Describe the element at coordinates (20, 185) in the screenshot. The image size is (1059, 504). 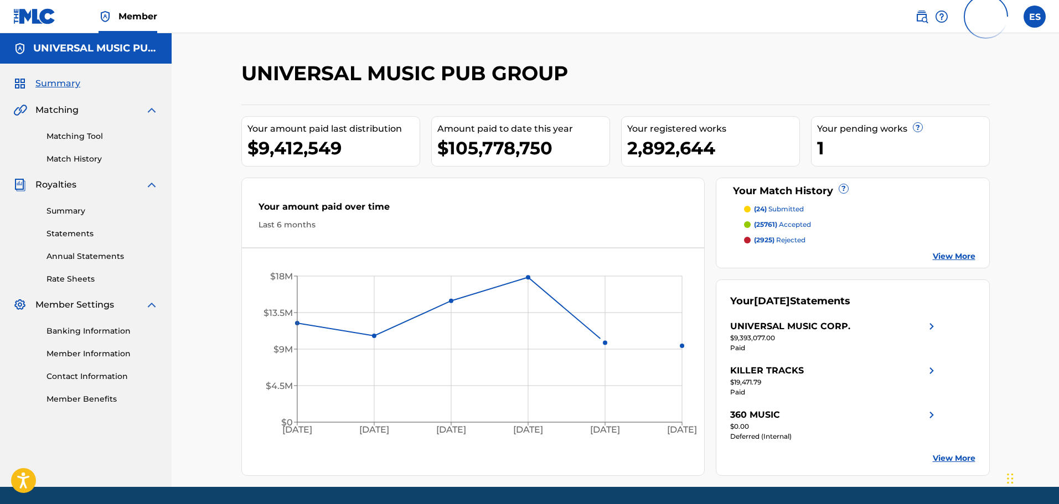
I see `img: Royalties` at that location.